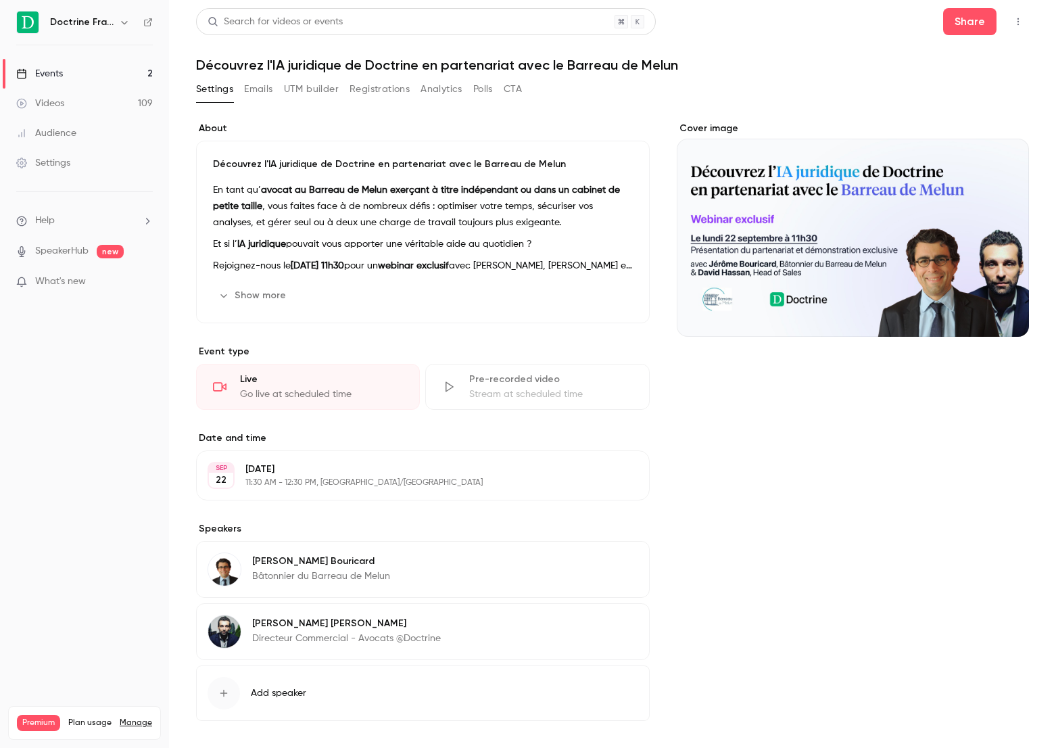  I want to click on div: Settings, so click(43, 163).